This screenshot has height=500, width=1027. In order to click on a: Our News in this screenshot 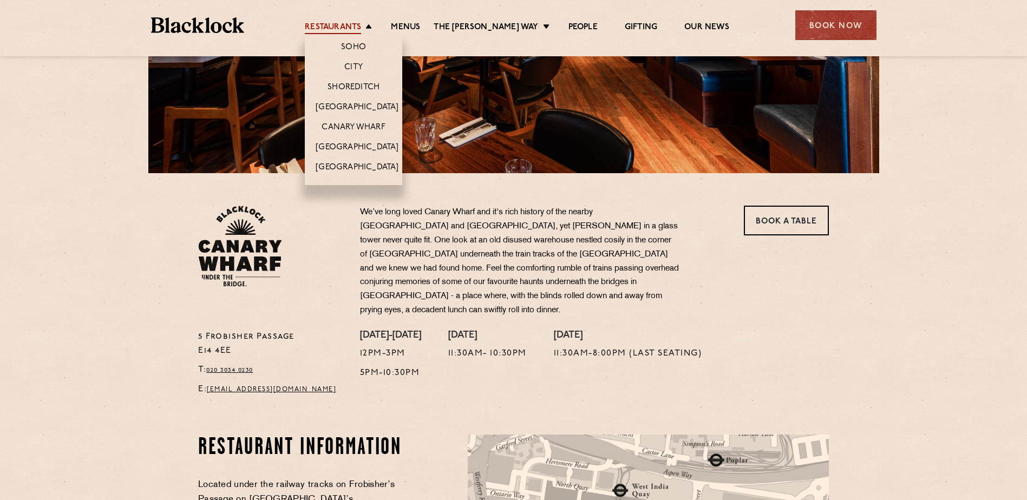, I will do `click(707, 28)`.